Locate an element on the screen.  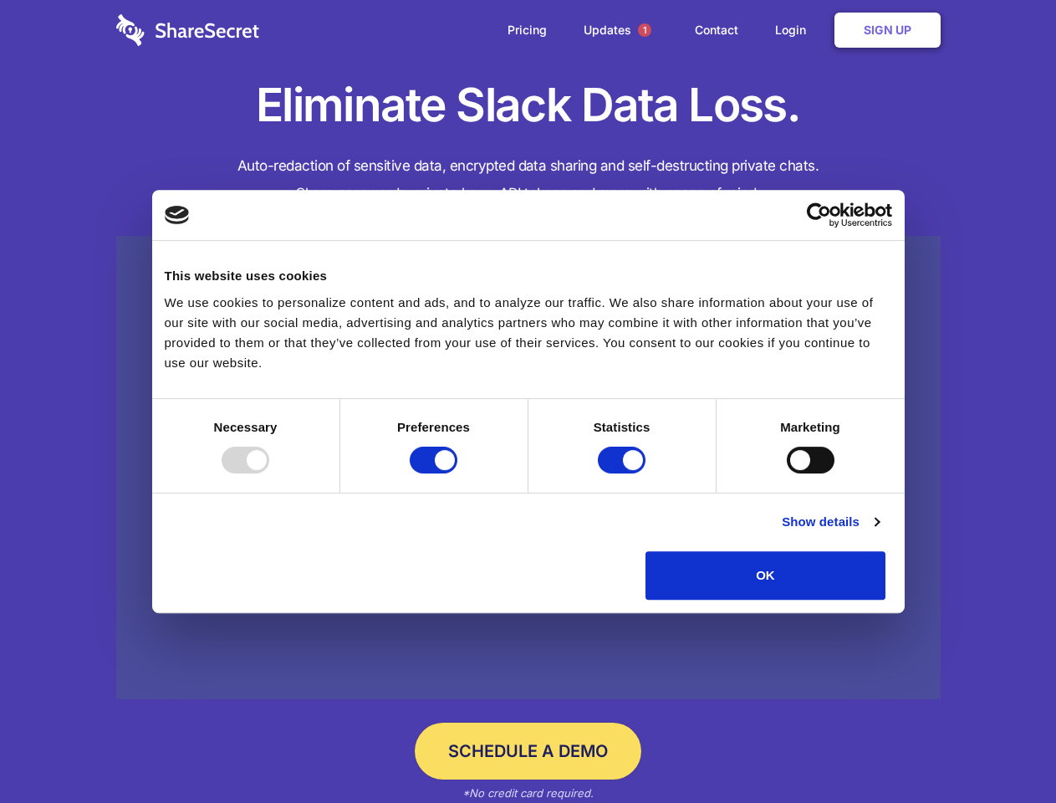
h1: Eliminate Slack Data Loss. is located at coordinates (528, 105).